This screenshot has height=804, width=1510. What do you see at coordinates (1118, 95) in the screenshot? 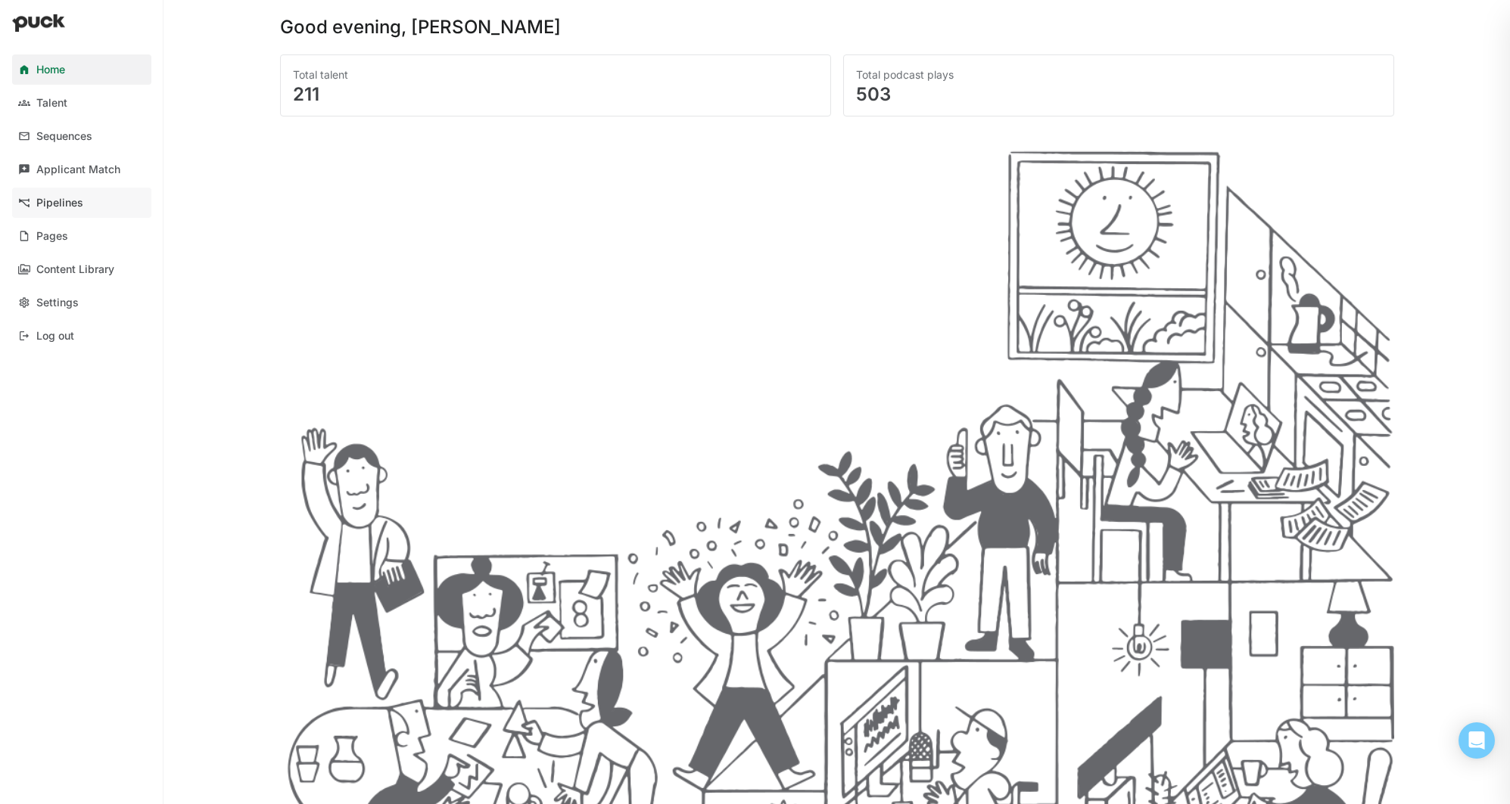
I see `div: 503` at bounding box center [1118, 95].